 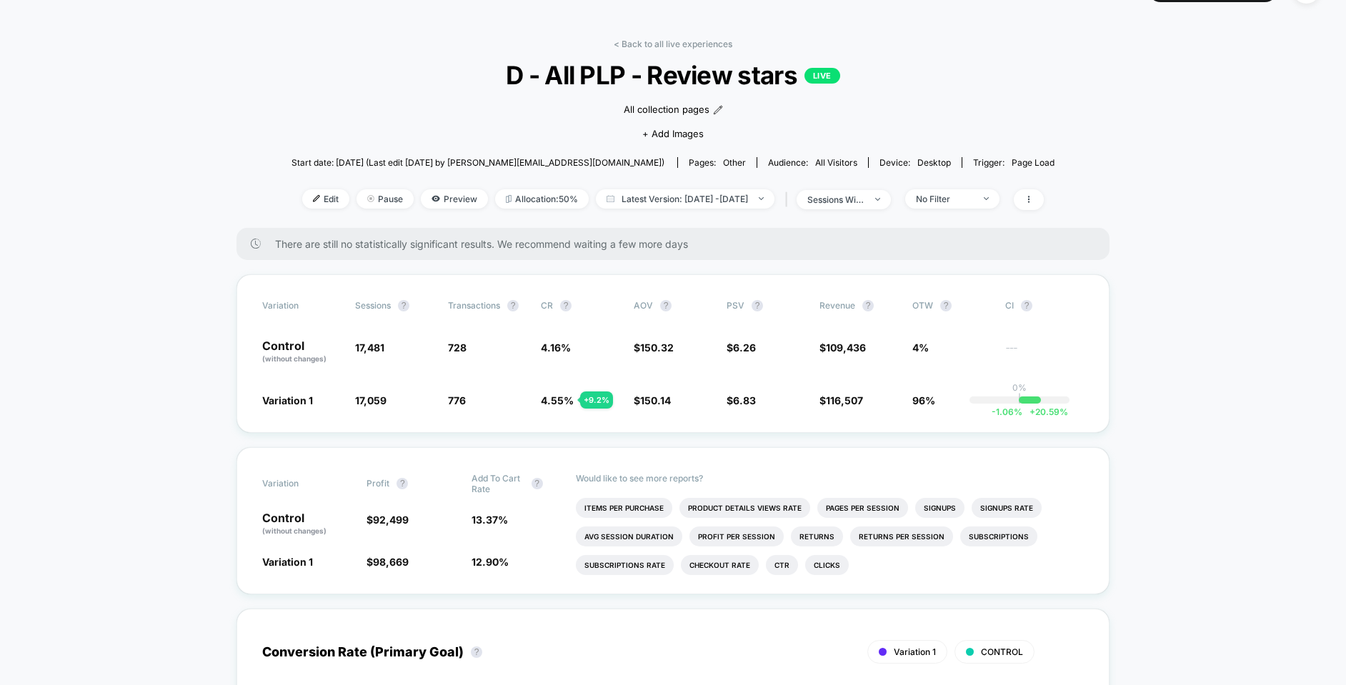 I want to click on li: Signups Rate, so click(x=1006, y=508).